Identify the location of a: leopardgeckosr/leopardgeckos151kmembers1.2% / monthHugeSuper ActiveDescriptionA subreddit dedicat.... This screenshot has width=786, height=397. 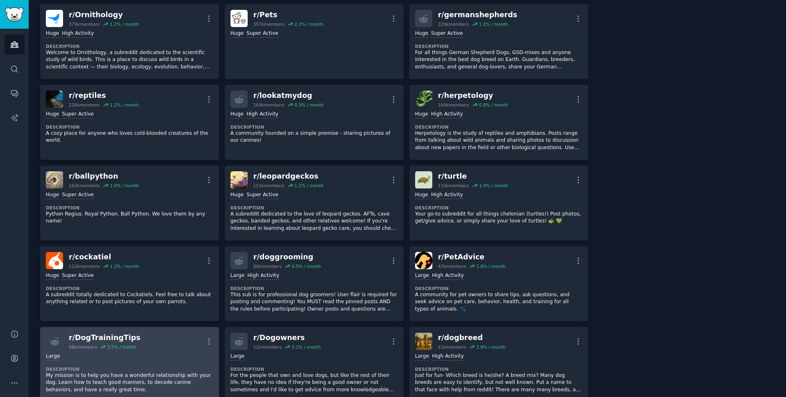
(314, 203).